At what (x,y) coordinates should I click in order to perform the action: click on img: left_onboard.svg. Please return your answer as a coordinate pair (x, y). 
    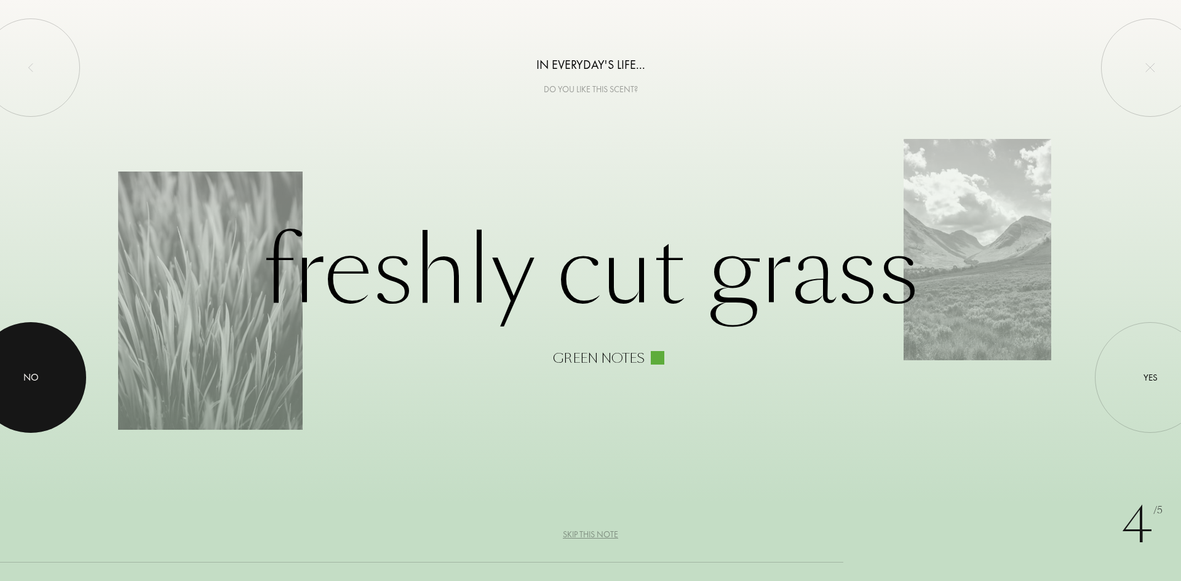
    Looking at the image, I should click on (31, 68).